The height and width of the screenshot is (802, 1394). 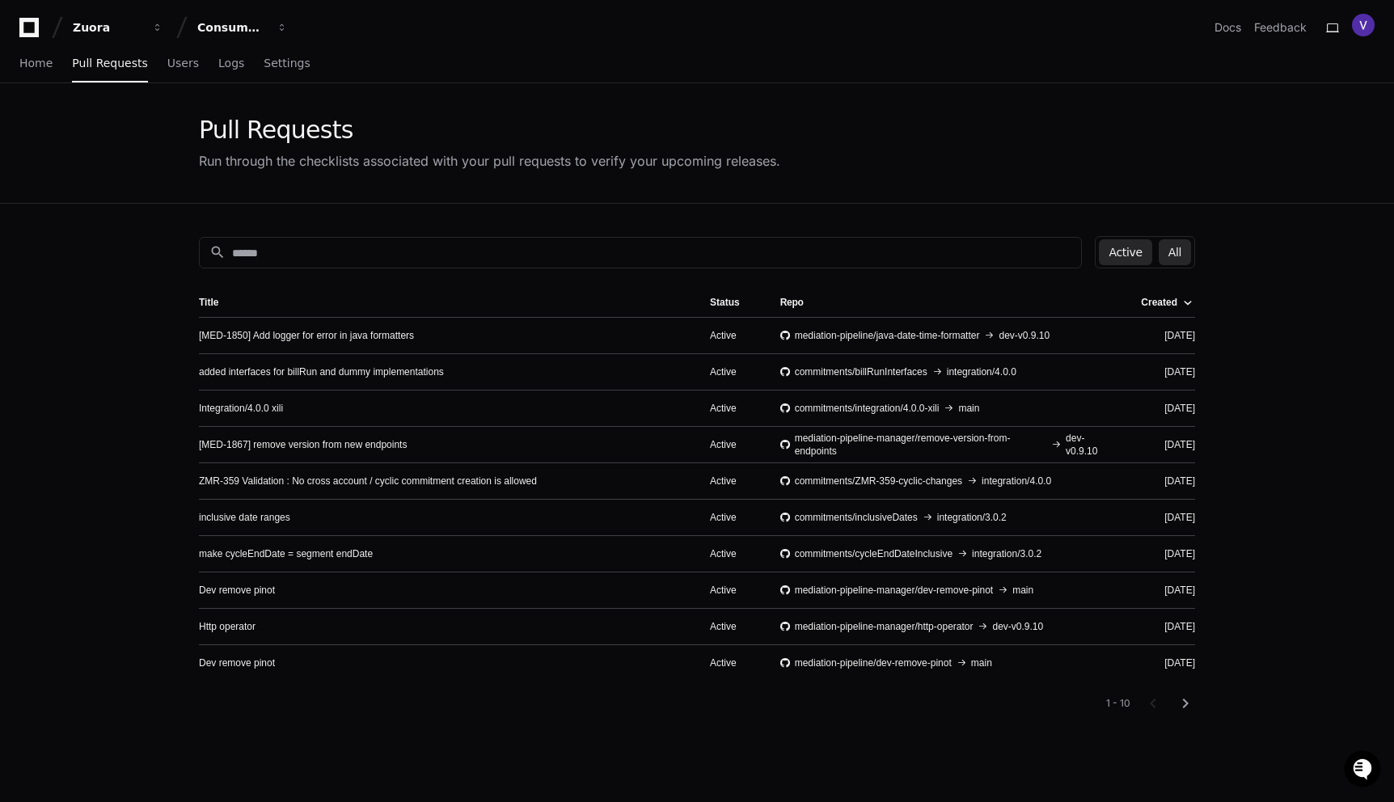 What do you see at coordinates (183, 63) in the screenshot?
I see `span: Users` at bounding box center [183, 63].